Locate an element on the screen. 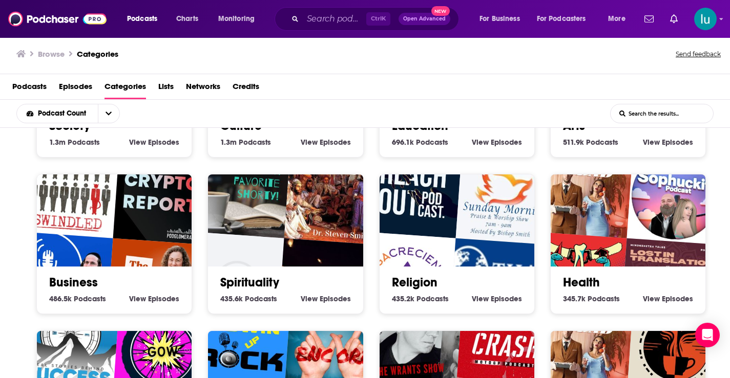 This screenshot has width=730, height=378. a: View Society Episodes is located at coordinates (154, 142).